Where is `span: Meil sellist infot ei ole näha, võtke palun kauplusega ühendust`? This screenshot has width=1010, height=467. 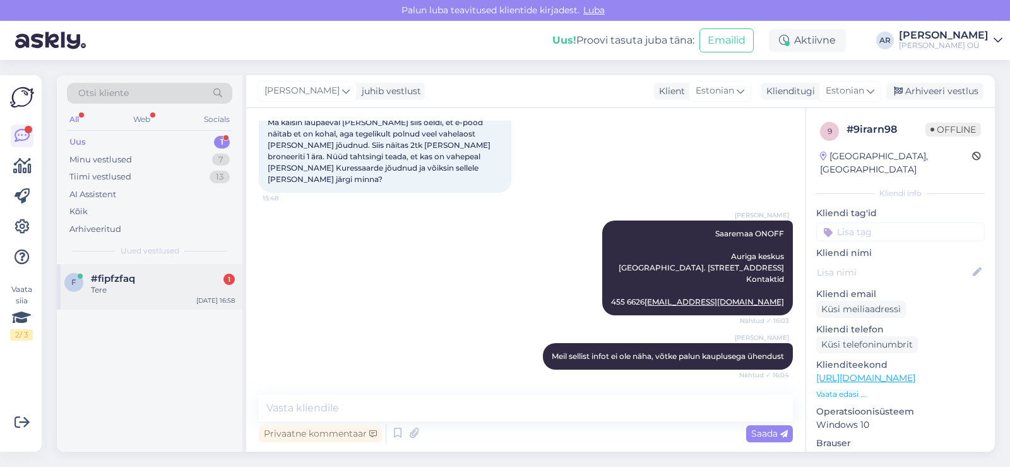
span: Meil sellist infot ei ole näha, võtke palun kauplusega ühendust is located at coordinates (668, 355).